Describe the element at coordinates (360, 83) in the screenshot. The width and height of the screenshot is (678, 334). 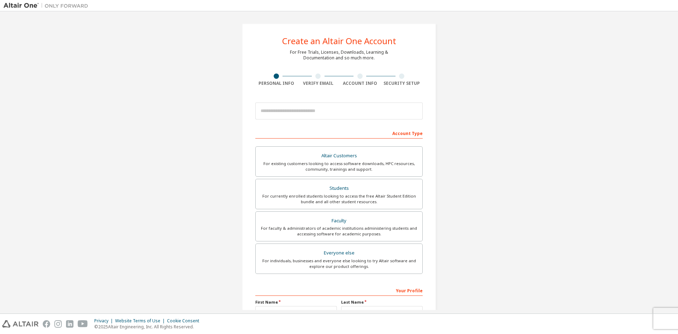
I see `div: Account Info` at that location.